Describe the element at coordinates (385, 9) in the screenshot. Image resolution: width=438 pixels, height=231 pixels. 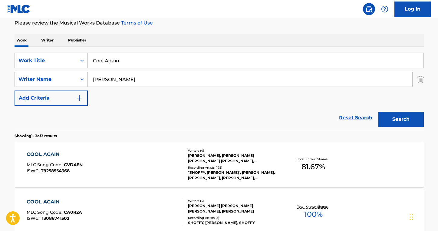
I see `div: Help` at that location.